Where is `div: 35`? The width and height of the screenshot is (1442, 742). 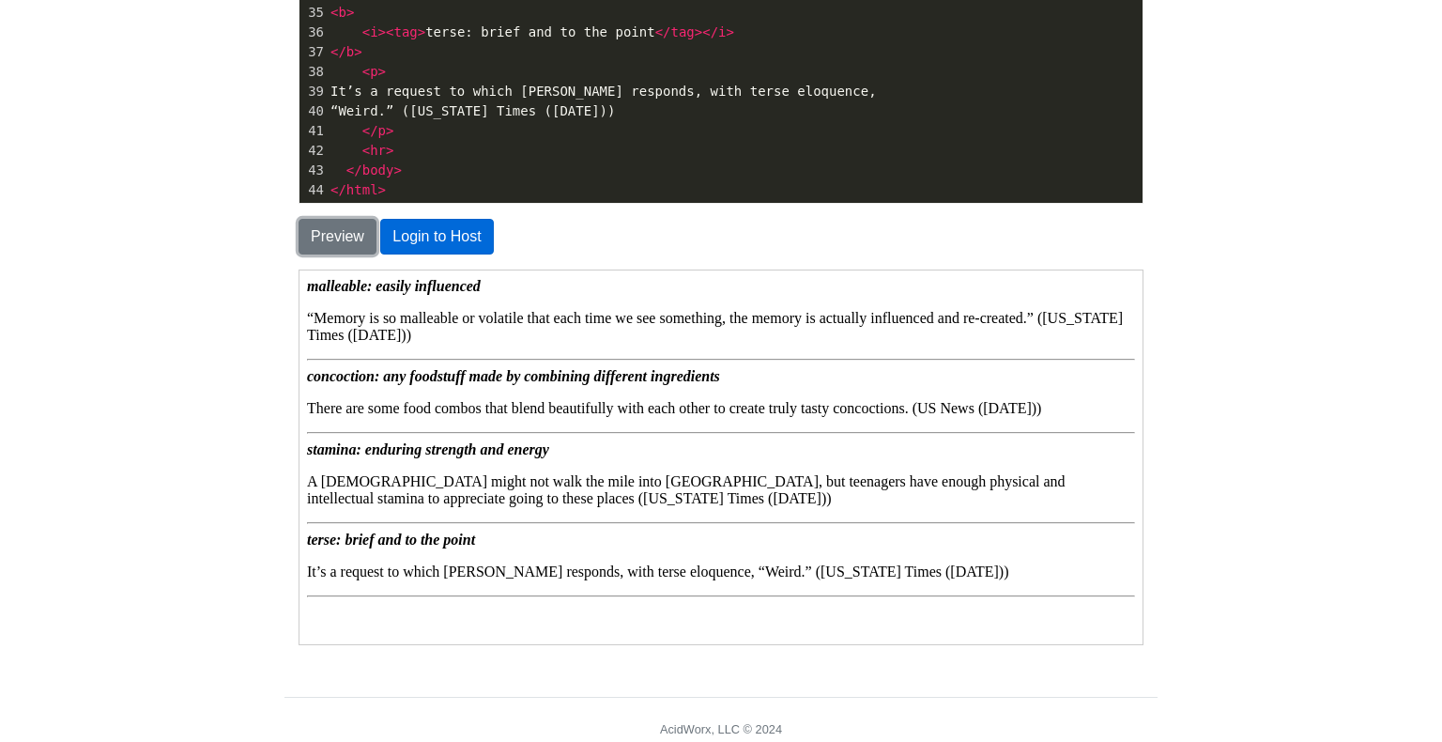 div: 35 is located at coordinates (313, 12).